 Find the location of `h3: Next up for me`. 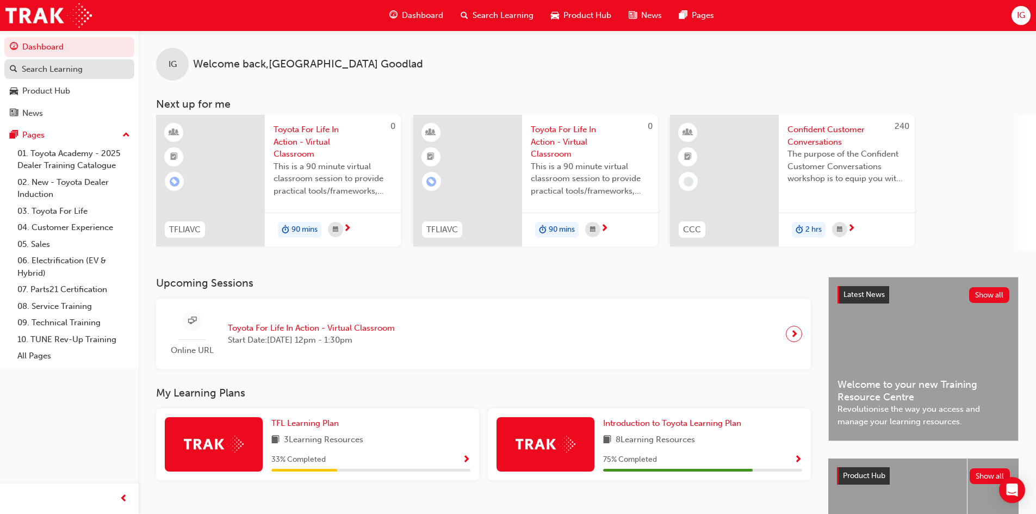

h3: Next up for me is located at coordinates (587, 104).